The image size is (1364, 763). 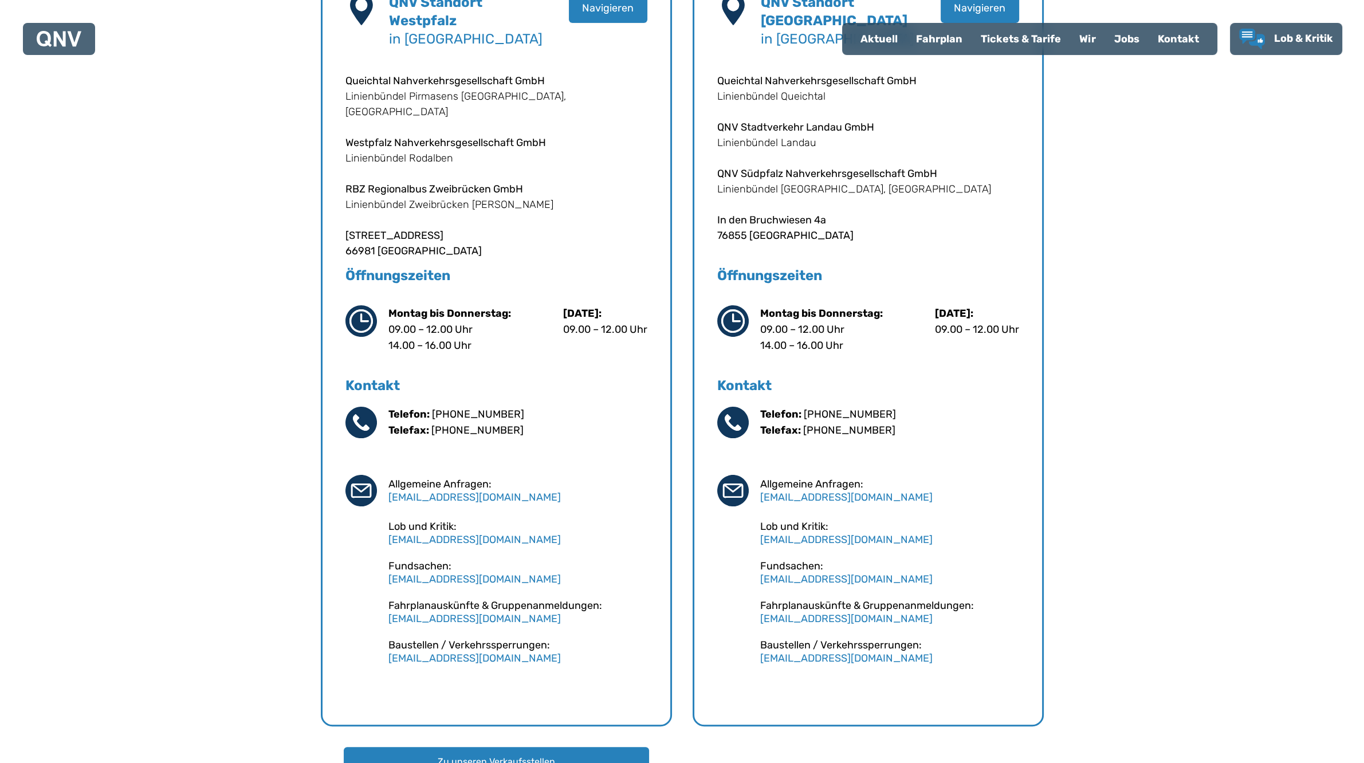 What do you see at coordinates (879, 39) in the screenshot?
I see `div: Aktuell` at bounding box center [879, 39].